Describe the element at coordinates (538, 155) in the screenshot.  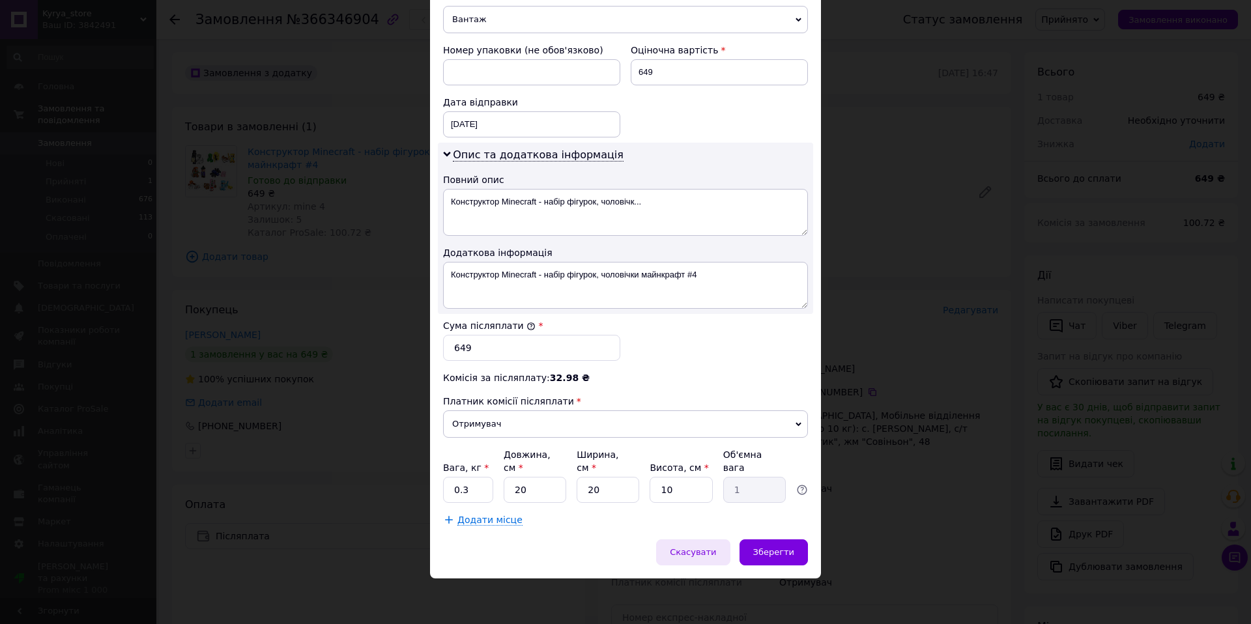
I see `span: Опис та додаткова інформація` at that location.